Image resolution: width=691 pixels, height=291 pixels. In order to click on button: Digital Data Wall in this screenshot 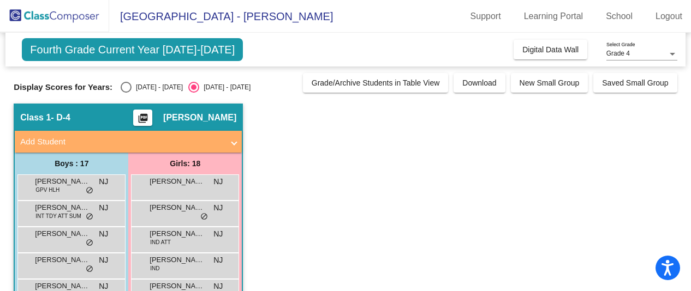, I will do `click(550, 50)`.